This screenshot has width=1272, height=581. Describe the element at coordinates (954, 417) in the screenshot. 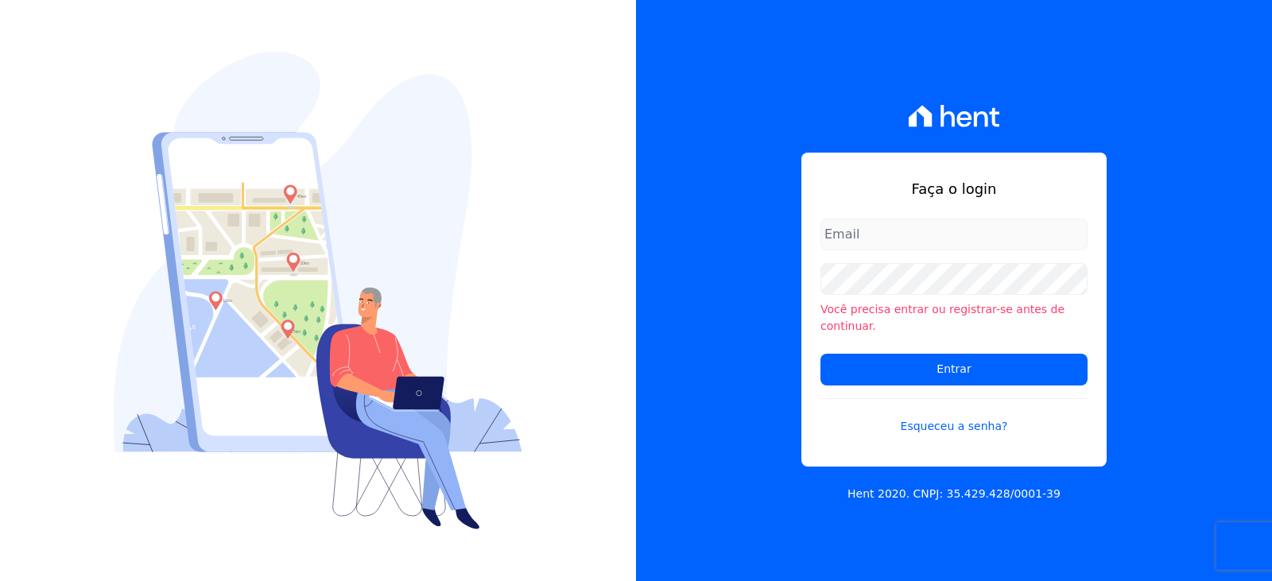

I see `a: Esqueceu a senha?` at that location.